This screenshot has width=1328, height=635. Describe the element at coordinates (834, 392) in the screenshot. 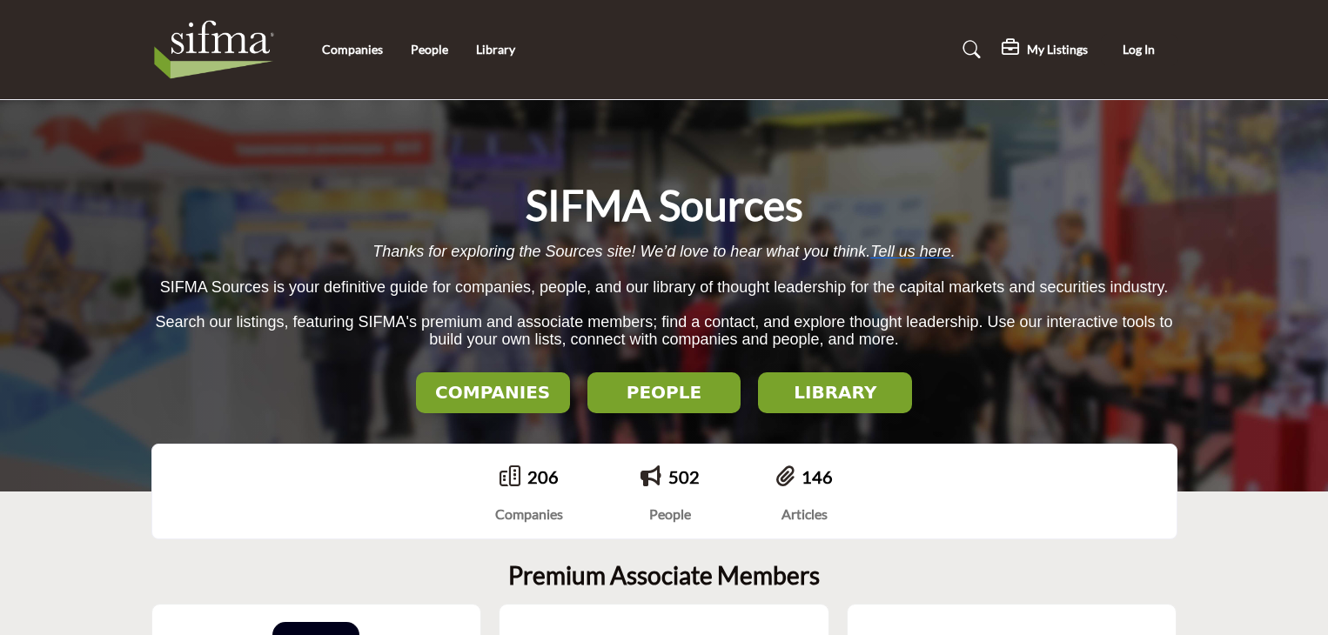

I see `h2: LIBRARY` at that location.